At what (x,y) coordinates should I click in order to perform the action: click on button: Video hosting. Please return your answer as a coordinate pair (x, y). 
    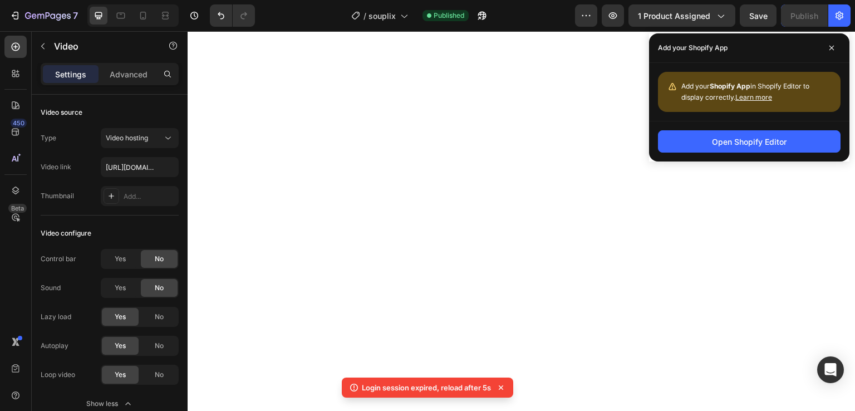
    Looking at the image, I should click on (140, 138).